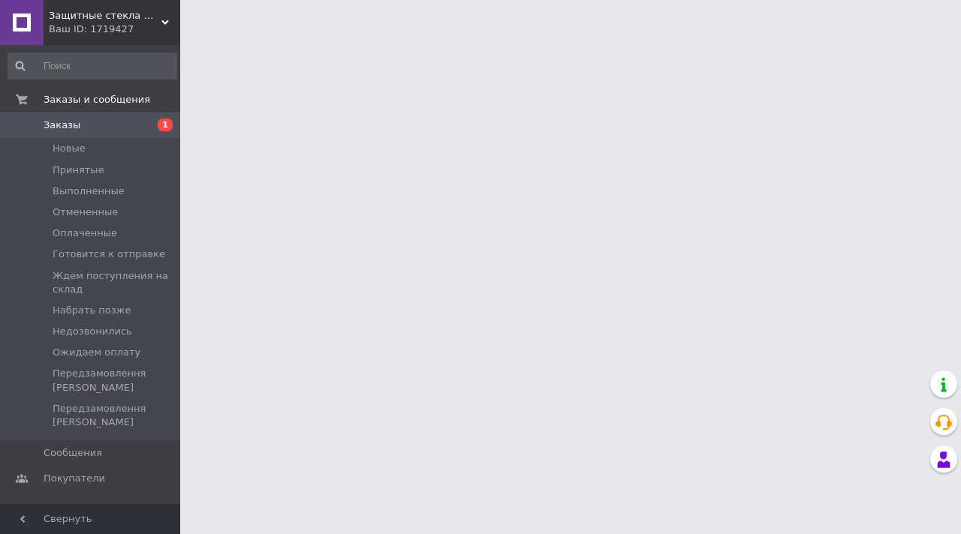  What do you see at coordinates (62, 125) in the screenshot?
I see `span: Заказы` at bounding box center [62, 125].